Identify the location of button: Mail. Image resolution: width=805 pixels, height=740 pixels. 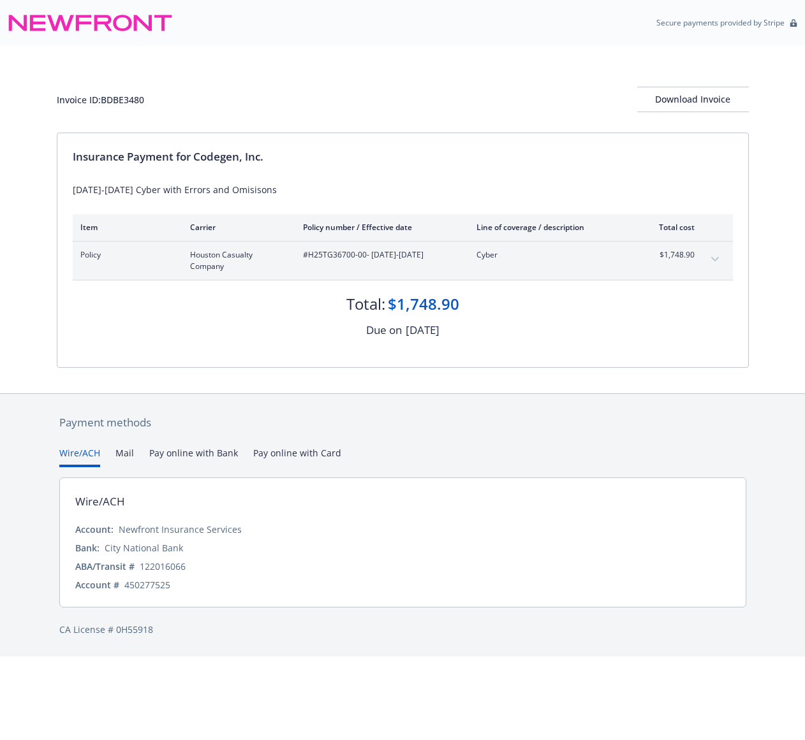
(124, 456).